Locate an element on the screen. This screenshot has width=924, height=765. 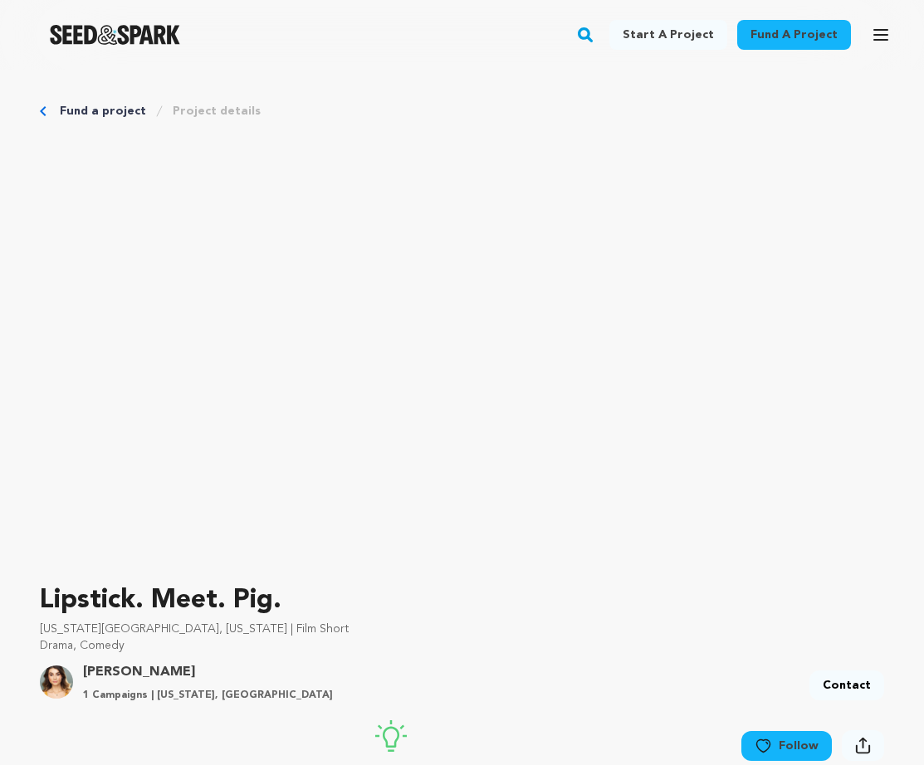
p: Lipstick. Meet. Pig. is located at coordinates (461, 601).